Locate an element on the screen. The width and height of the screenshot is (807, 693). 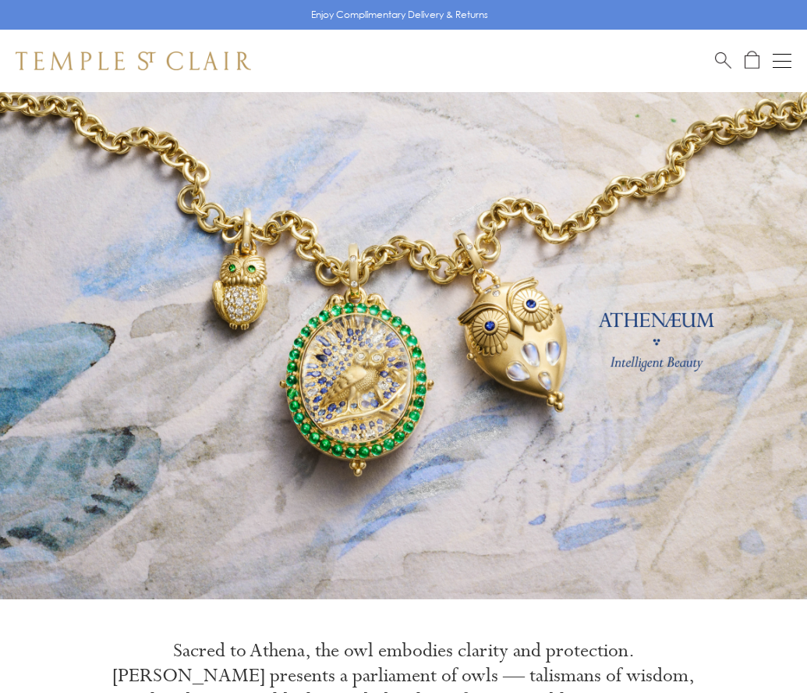
a: Open Shopping Bag is located at coordinates (752, 60).